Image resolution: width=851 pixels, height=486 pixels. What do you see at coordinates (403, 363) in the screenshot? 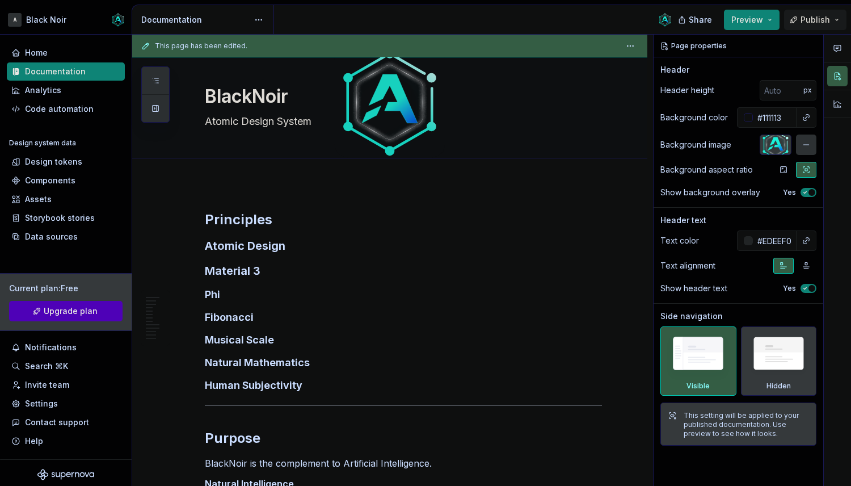
I see `h4: Natural Mathematics` at bounding box center [403, 363].